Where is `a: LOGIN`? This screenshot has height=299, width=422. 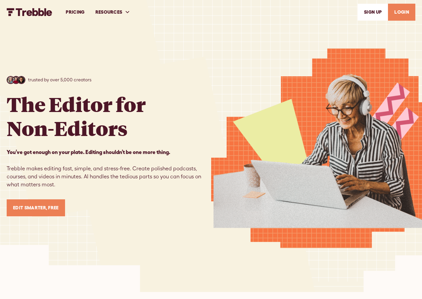 a: LOGIN is located at coordinates (402, 12).